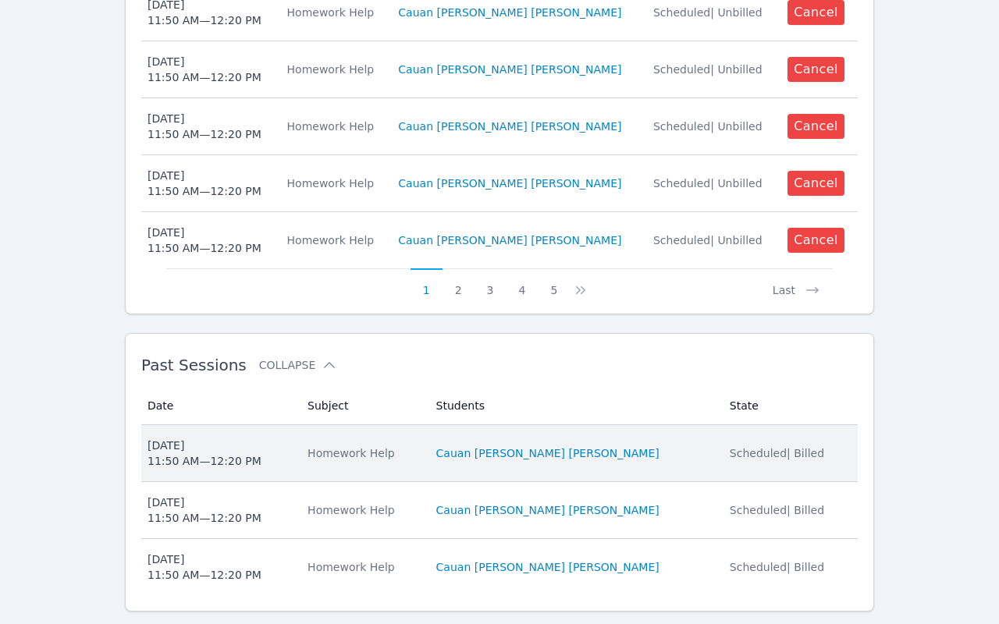 The height and width of the screenshot is (624, 999). Describe the element at coordinates (426, 283) in the screenshot. I see `button: 1` at that location.